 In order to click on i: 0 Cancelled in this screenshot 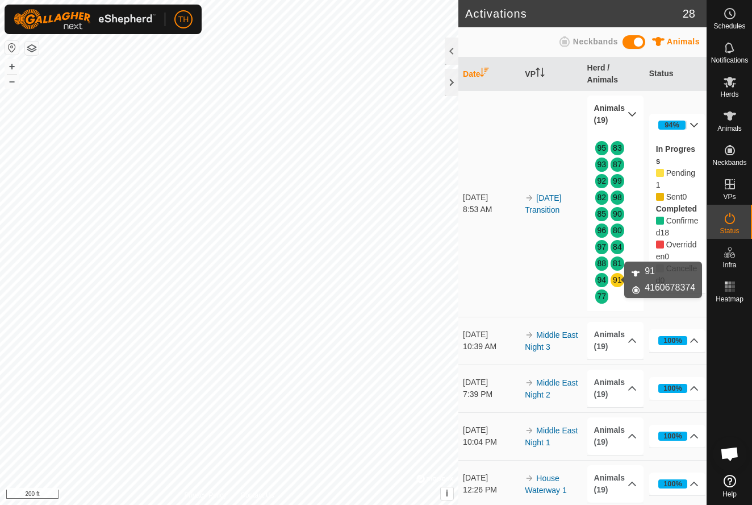, I will do `click(660, 268)`.